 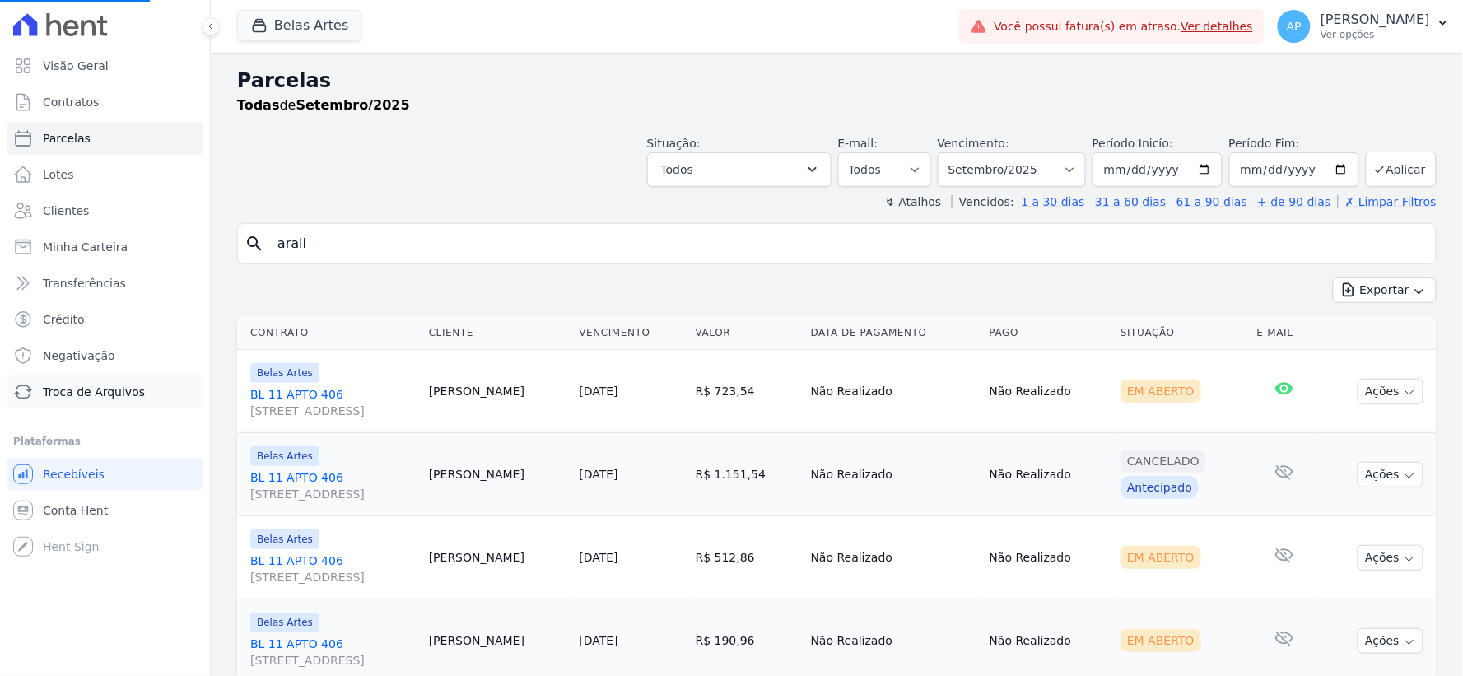 I want to click on th: Data de Pagamento, so click(x=893, y=333).